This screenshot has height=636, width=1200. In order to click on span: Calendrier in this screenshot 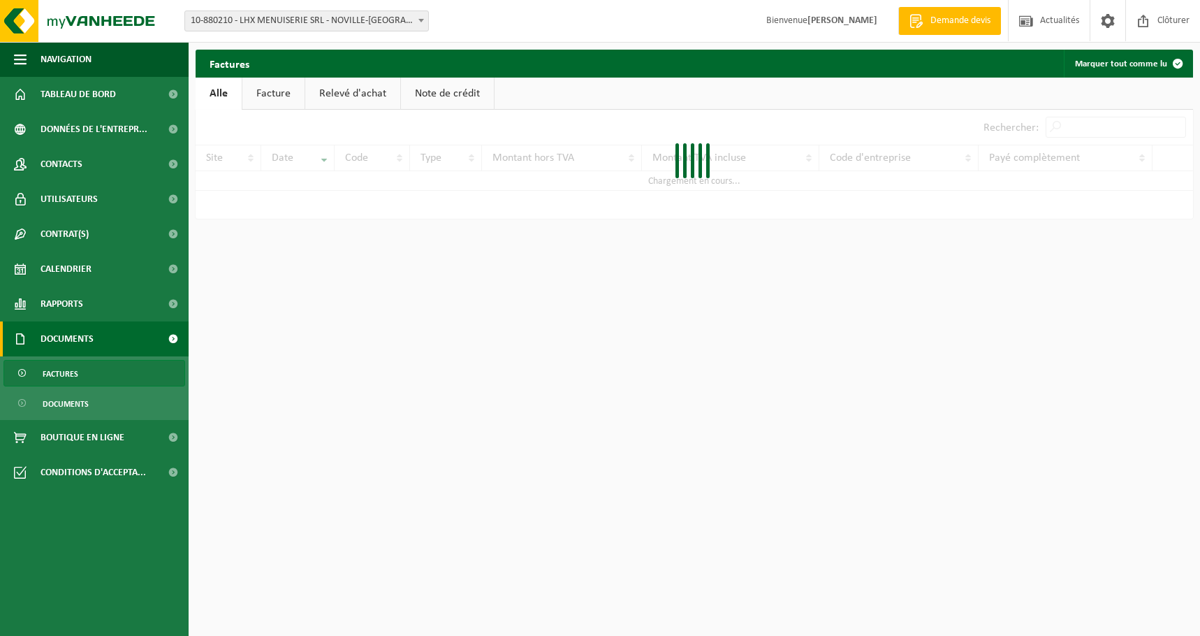, I will do `click(66, 269)`.